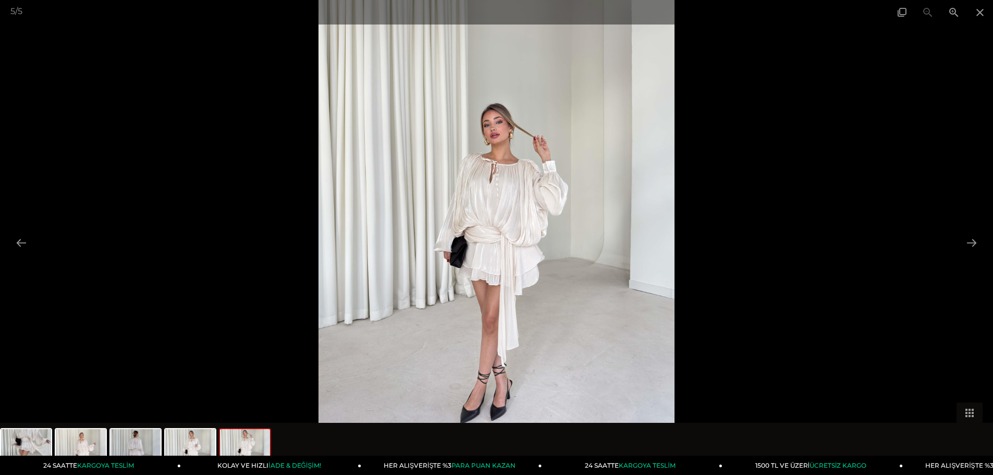  I want to click on button: Toggle thumbnails, so click(969, 412).